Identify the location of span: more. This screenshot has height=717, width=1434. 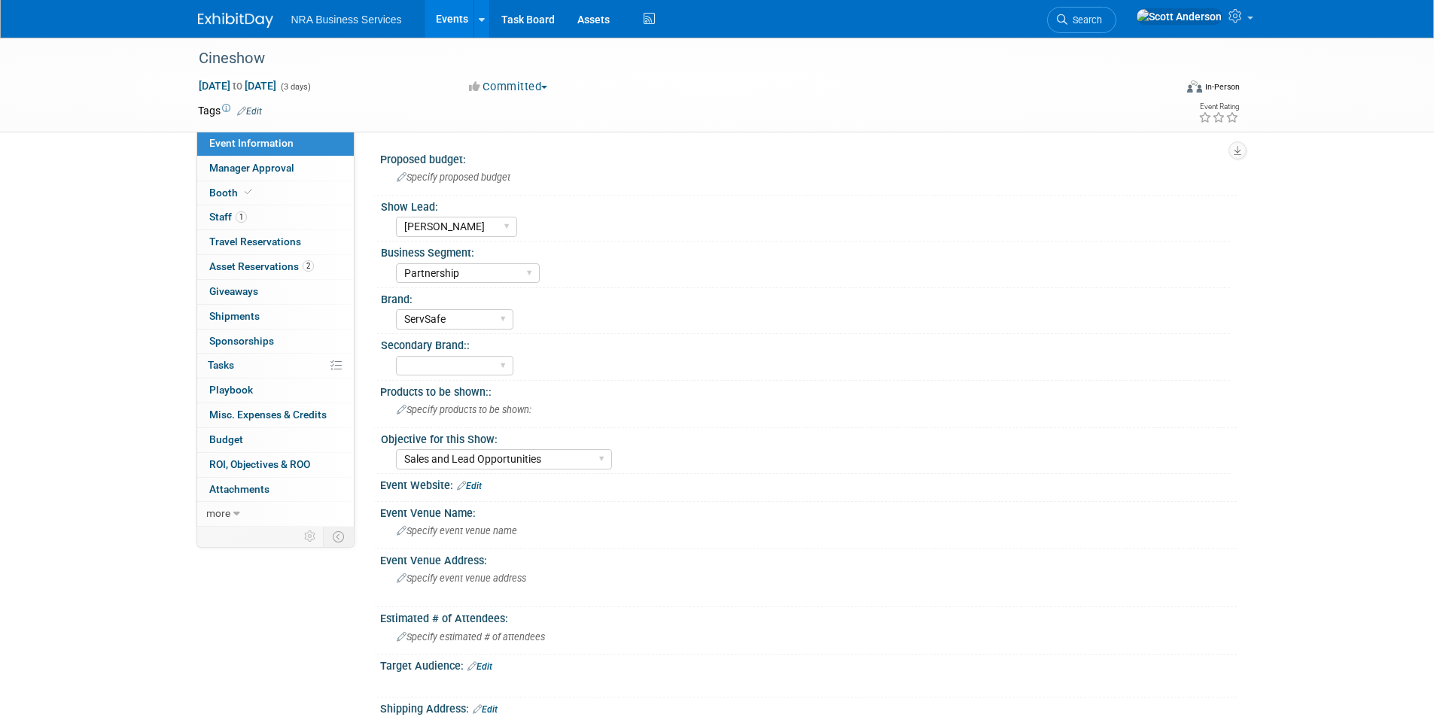
(218, 513).